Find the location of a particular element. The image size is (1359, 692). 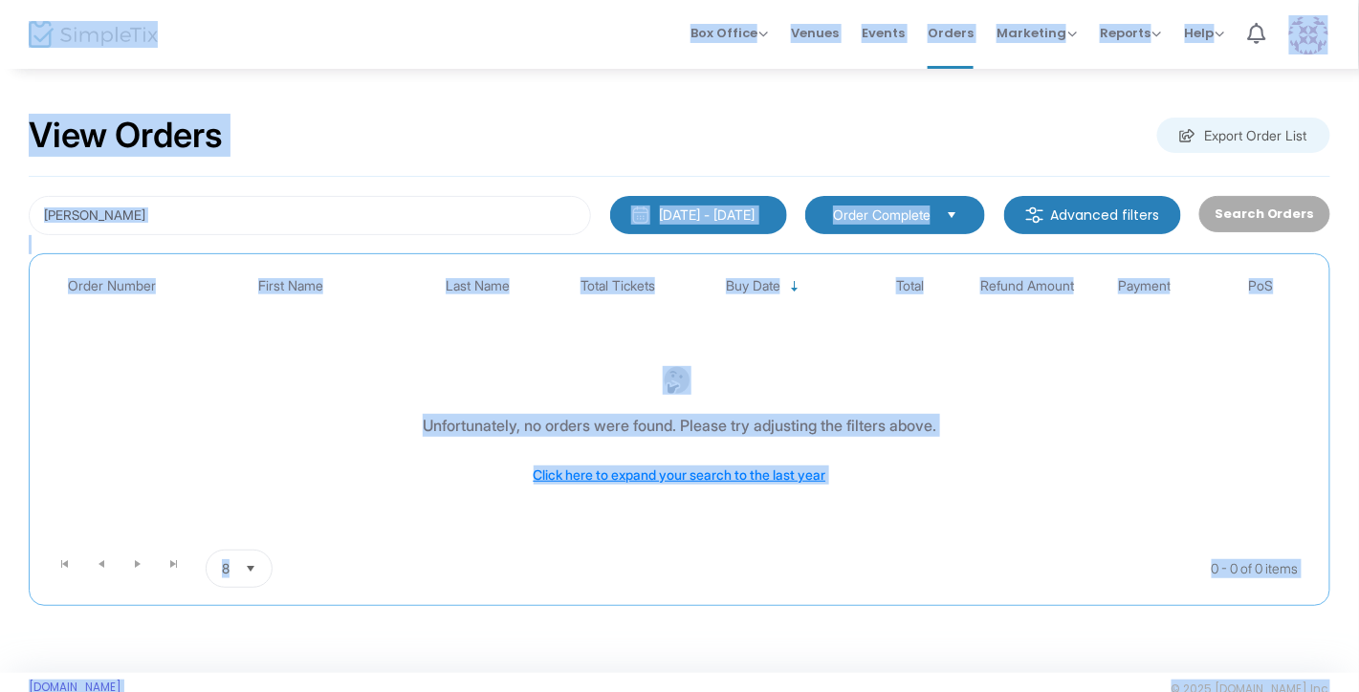

span: Order Number is located at coordinates (112, 286).